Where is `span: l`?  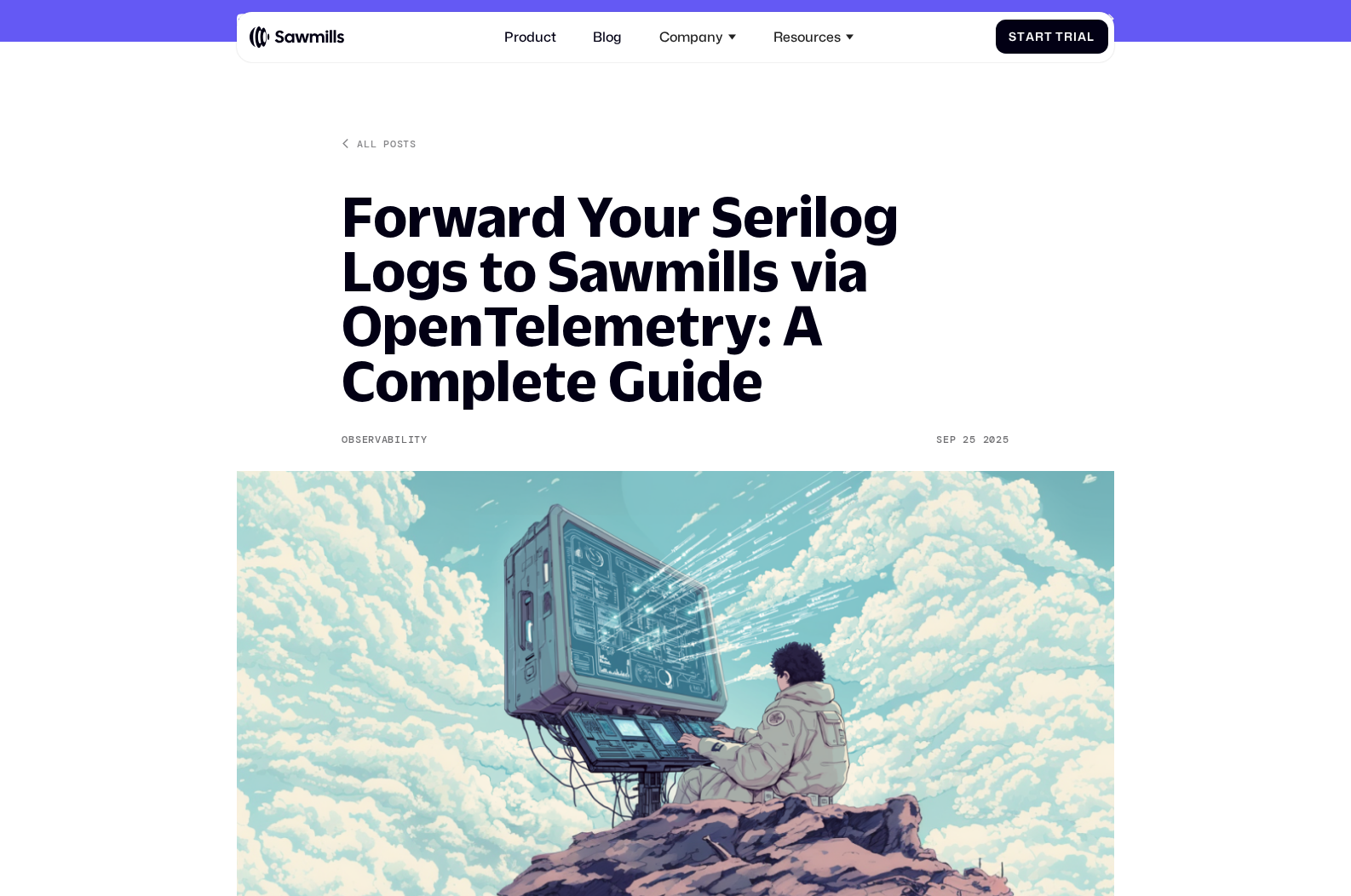
span: l is located at coordinates (1090, 37).